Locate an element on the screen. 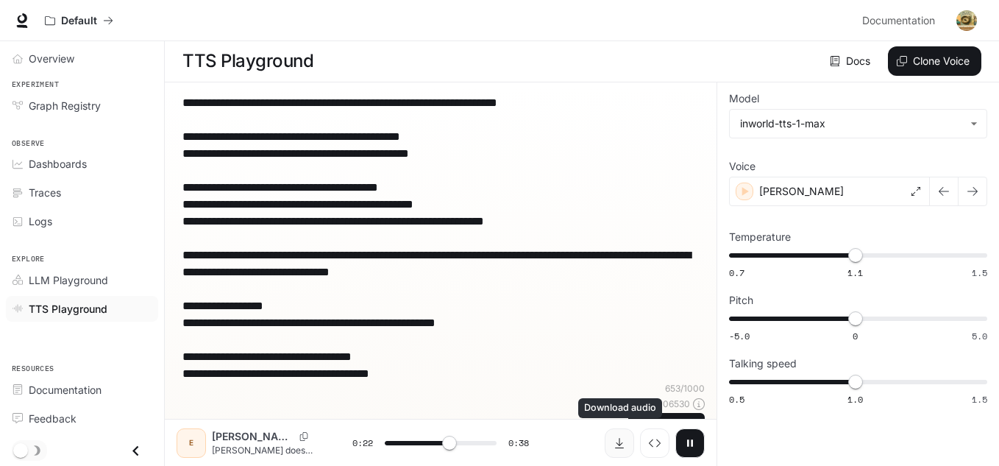 Image resolution: width=999 pixels, height=466 pixels. a: TTS Playground is located at coordinates (82, 308).